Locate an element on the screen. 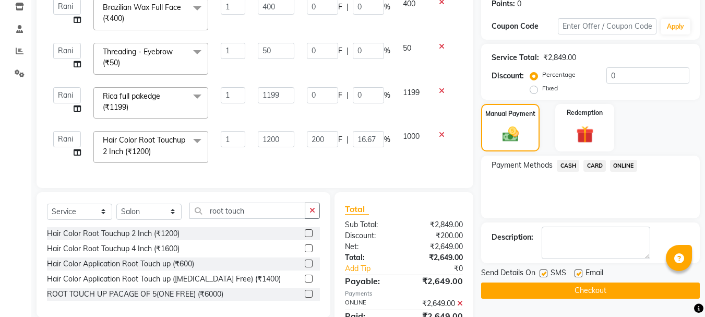 This screenshot has width=705, height=317. button: Apply is located at coordinates (675, 27).